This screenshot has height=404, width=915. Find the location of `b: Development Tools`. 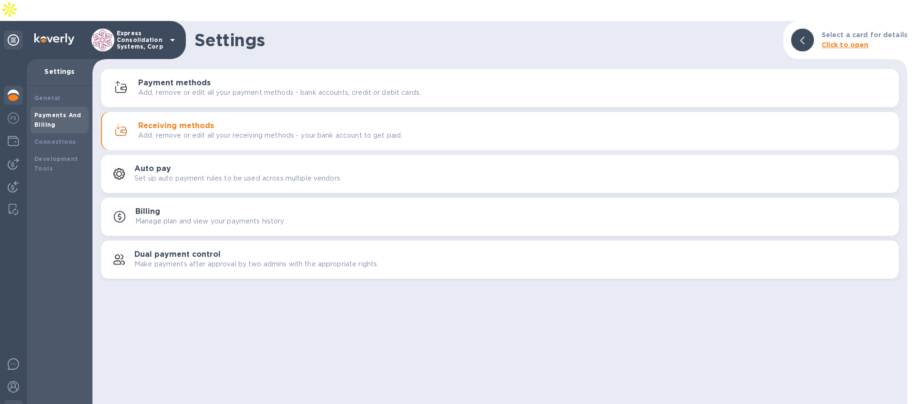

b: Development Tools is located at coordinates (56, 163).